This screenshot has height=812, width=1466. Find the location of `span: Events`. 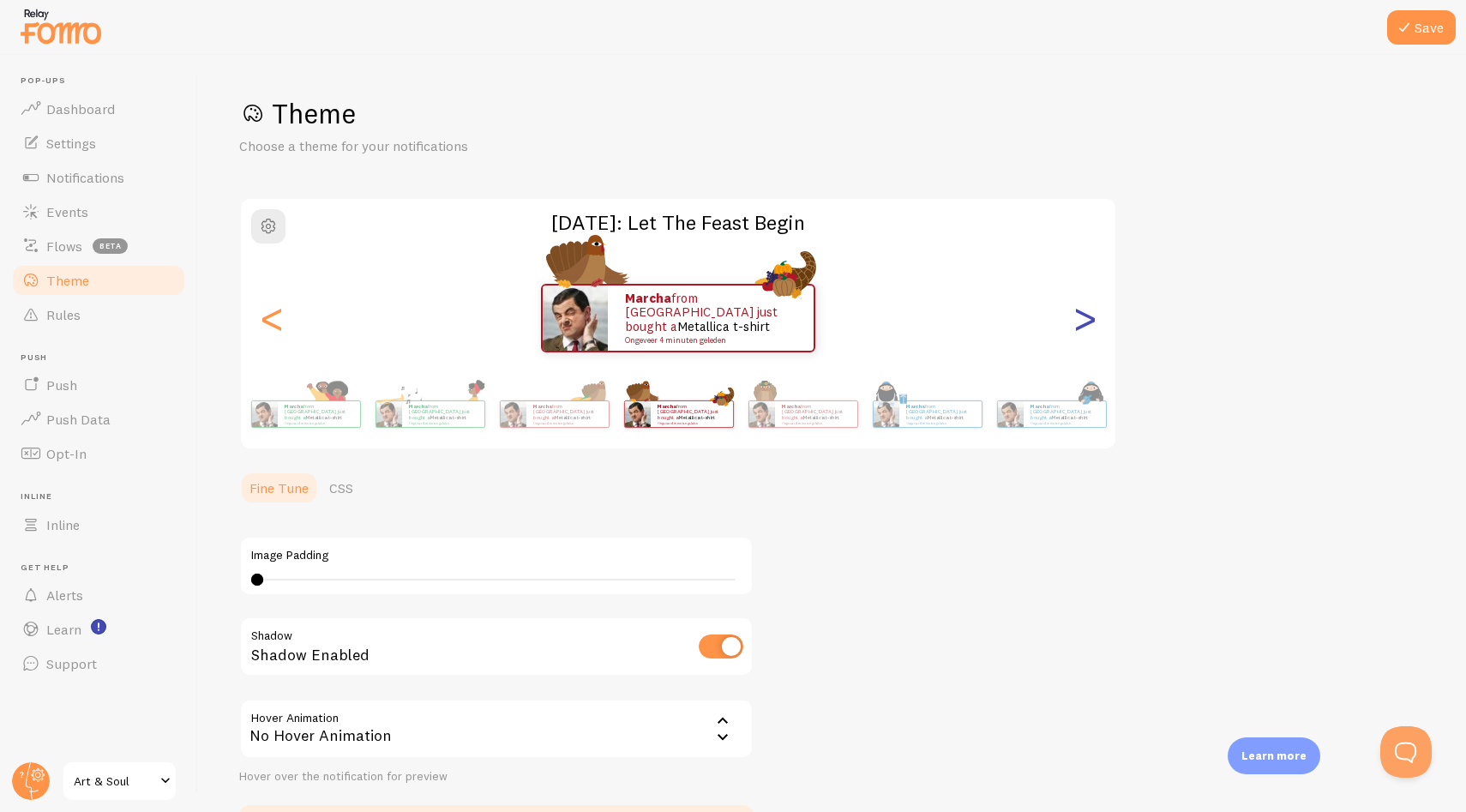

span: Events is located at coordinates (67, 211).